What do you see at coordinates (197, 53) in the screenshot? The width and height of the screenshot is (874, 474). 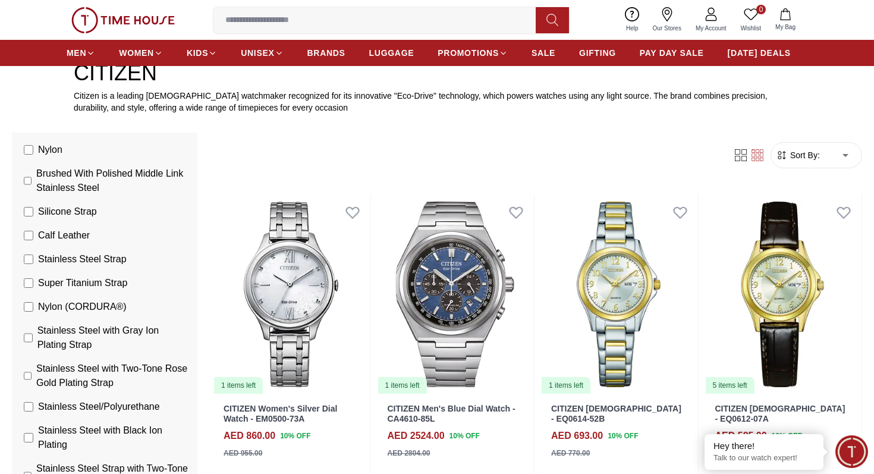 I see `span: KIDS` at bounding box center [197, 53].